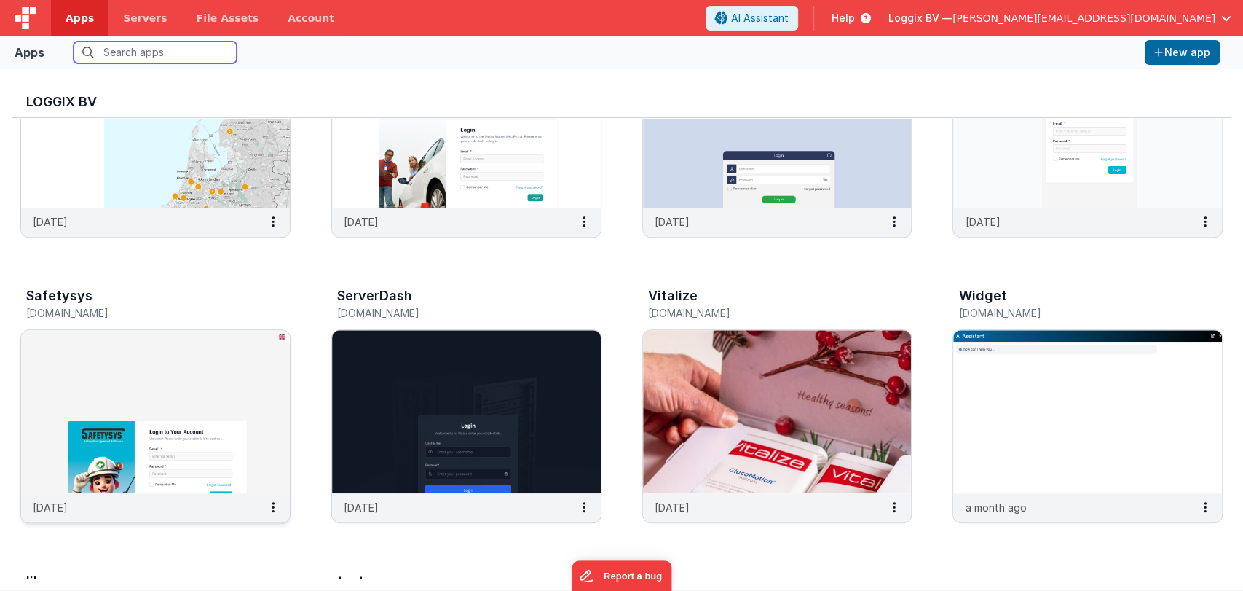 The image size is (1243, 591). I want to click on h3: Widget, so click(982, 296).